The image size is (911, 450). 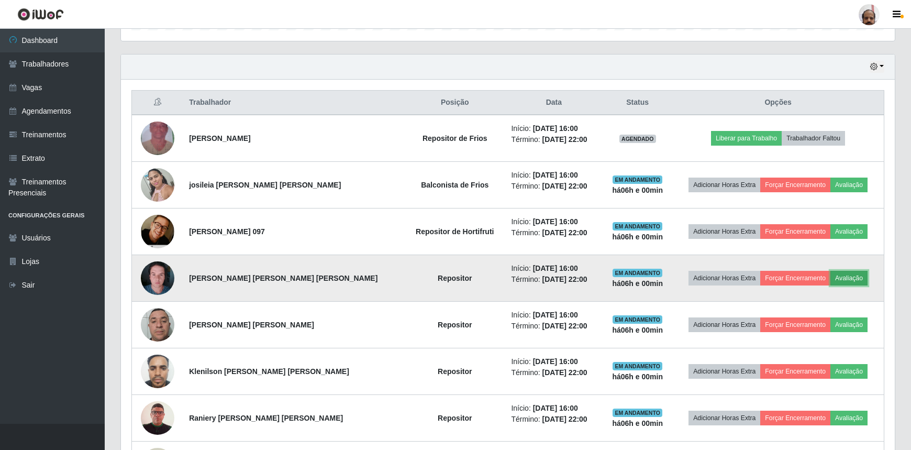 What do you see at coordinates (158, 138) in the screenshot?
I see `img: 1753305167583.jpeg` at bounding box center [158, 138].